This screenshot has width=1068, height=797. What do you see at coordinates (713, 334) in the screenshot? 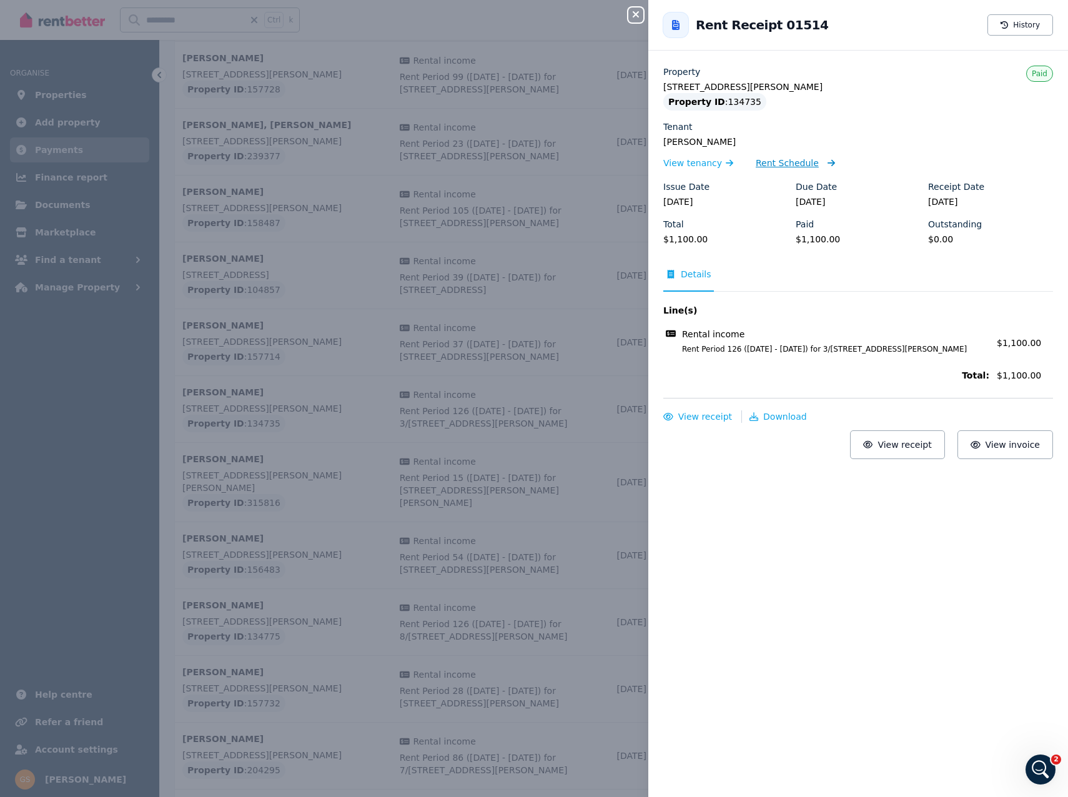
I see `span: Rental income` at bounding box center [713, 334].